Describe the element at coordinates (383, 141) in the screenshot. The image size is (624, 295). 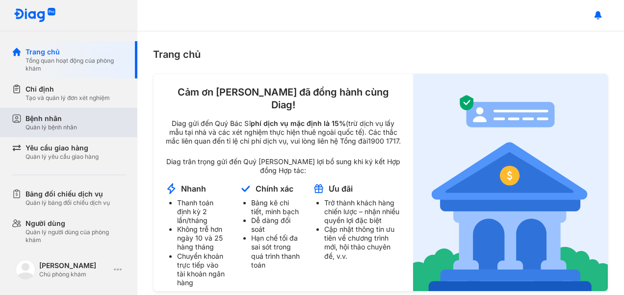
I see `span: 1900 1717` at that location.